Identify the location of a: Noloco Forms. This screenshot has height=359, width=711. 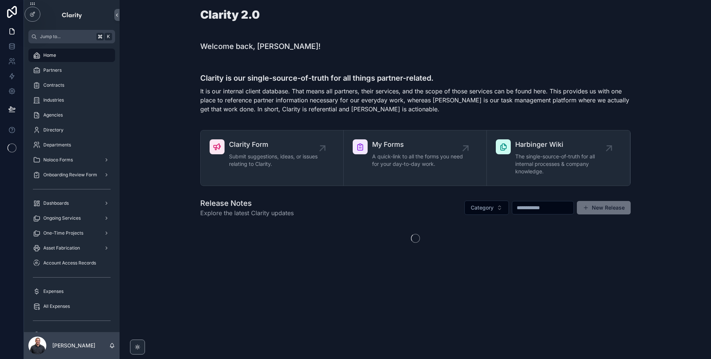
(72, 160).